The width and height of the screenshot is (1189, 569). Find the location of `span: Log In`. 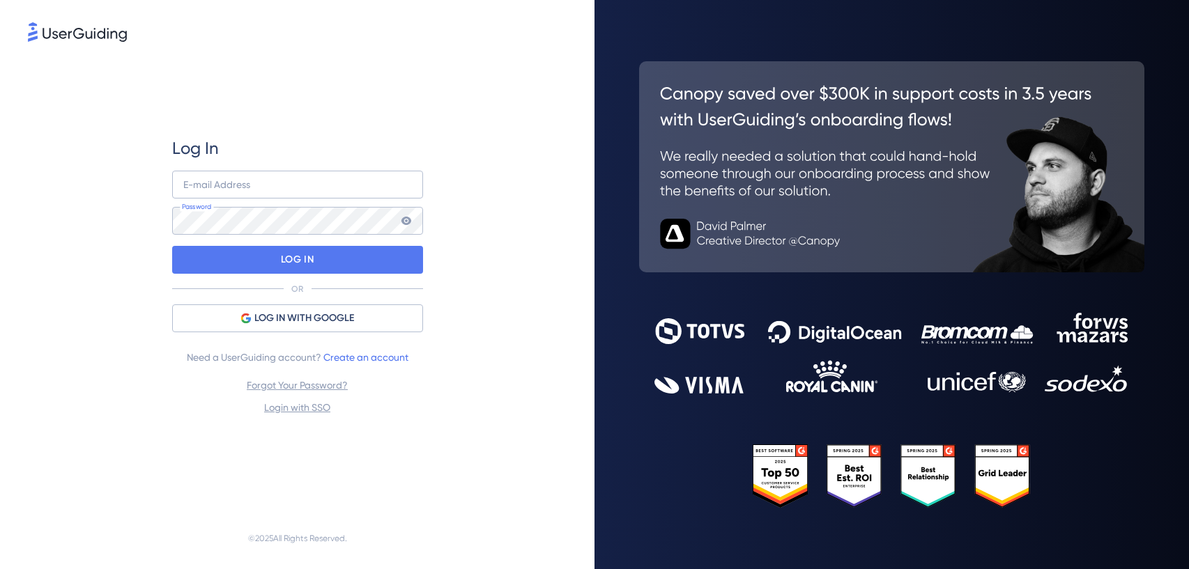

span: Log In is located at coordinates (195, 148).